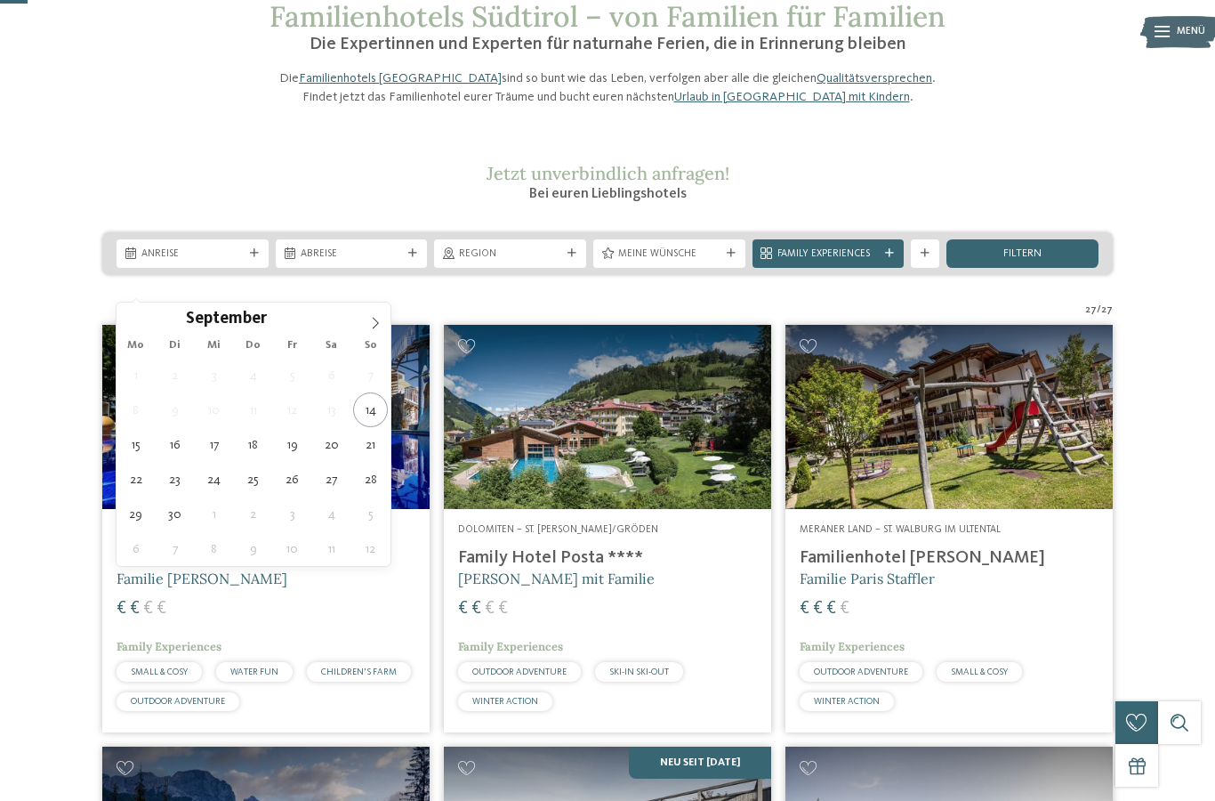 The width and height of the screenshot is (1215, 801). Describe the element at coordinates (370, 444) in the screenshot. I see `span: September 21, 2025` at that location.